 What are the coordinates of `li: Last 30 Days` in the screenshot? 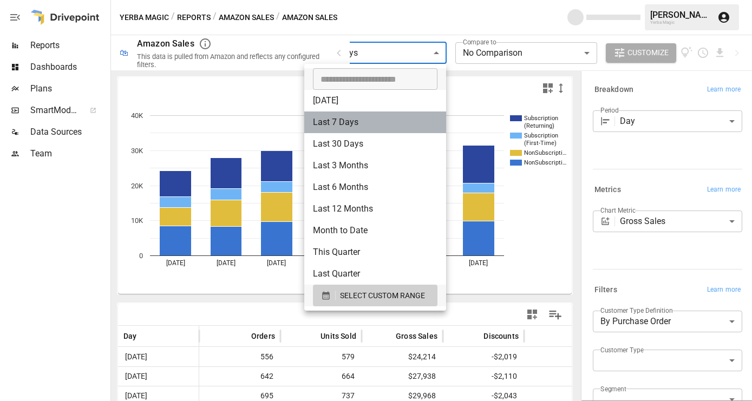 It's located at (375, 144).